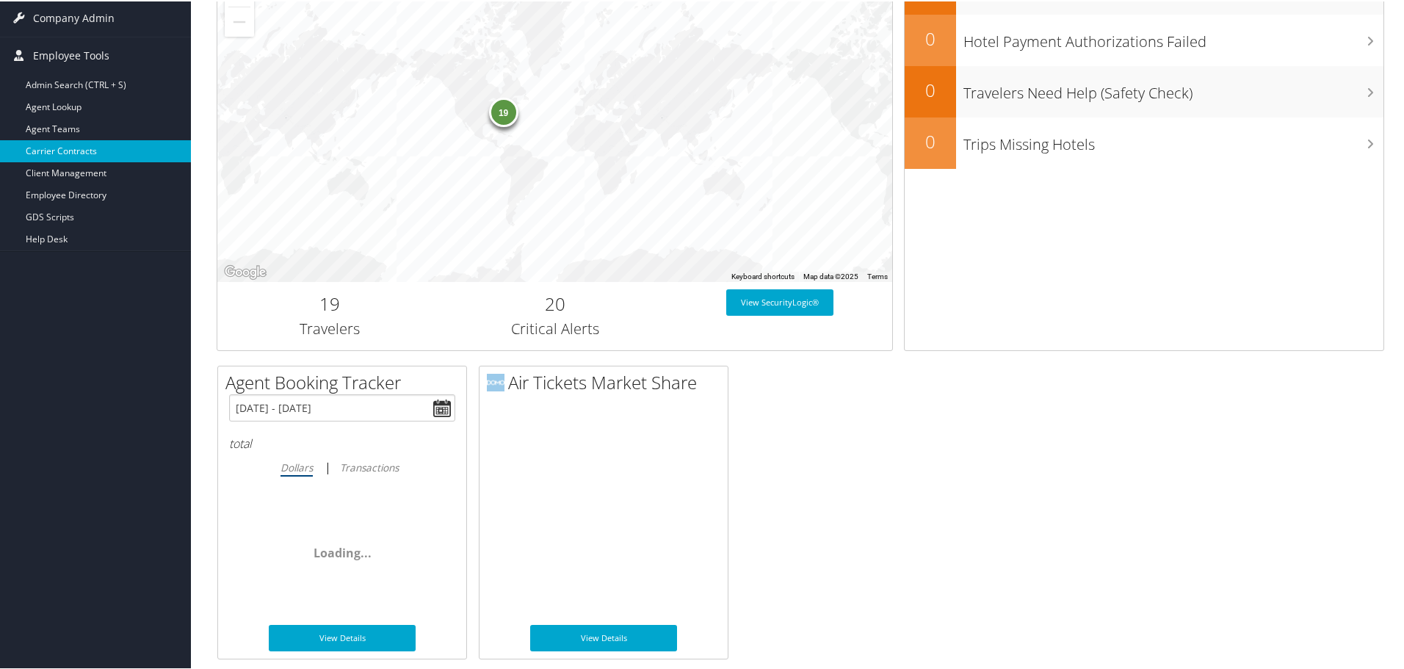 The height and width of the screenshot is (669, 1404). Describe the element at coordinates (780, 301) in the screenshot. I see `a: View SecurityLogic®` at that location.